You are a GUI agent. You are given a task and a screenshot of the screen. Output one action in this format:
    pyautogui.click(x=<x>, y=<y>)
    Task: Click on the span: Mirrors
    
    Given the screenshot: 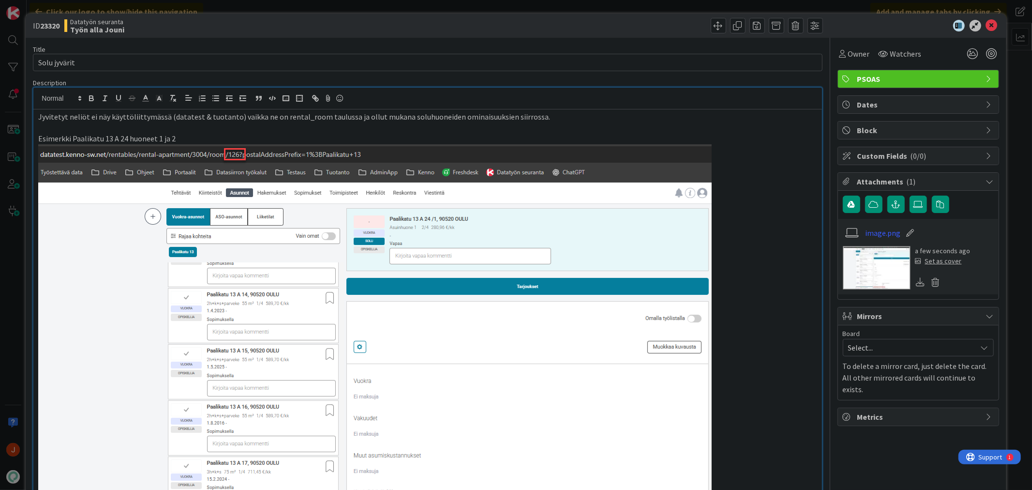 What is the action you would take?
    pyautogui.click(x=919, y=316)
    